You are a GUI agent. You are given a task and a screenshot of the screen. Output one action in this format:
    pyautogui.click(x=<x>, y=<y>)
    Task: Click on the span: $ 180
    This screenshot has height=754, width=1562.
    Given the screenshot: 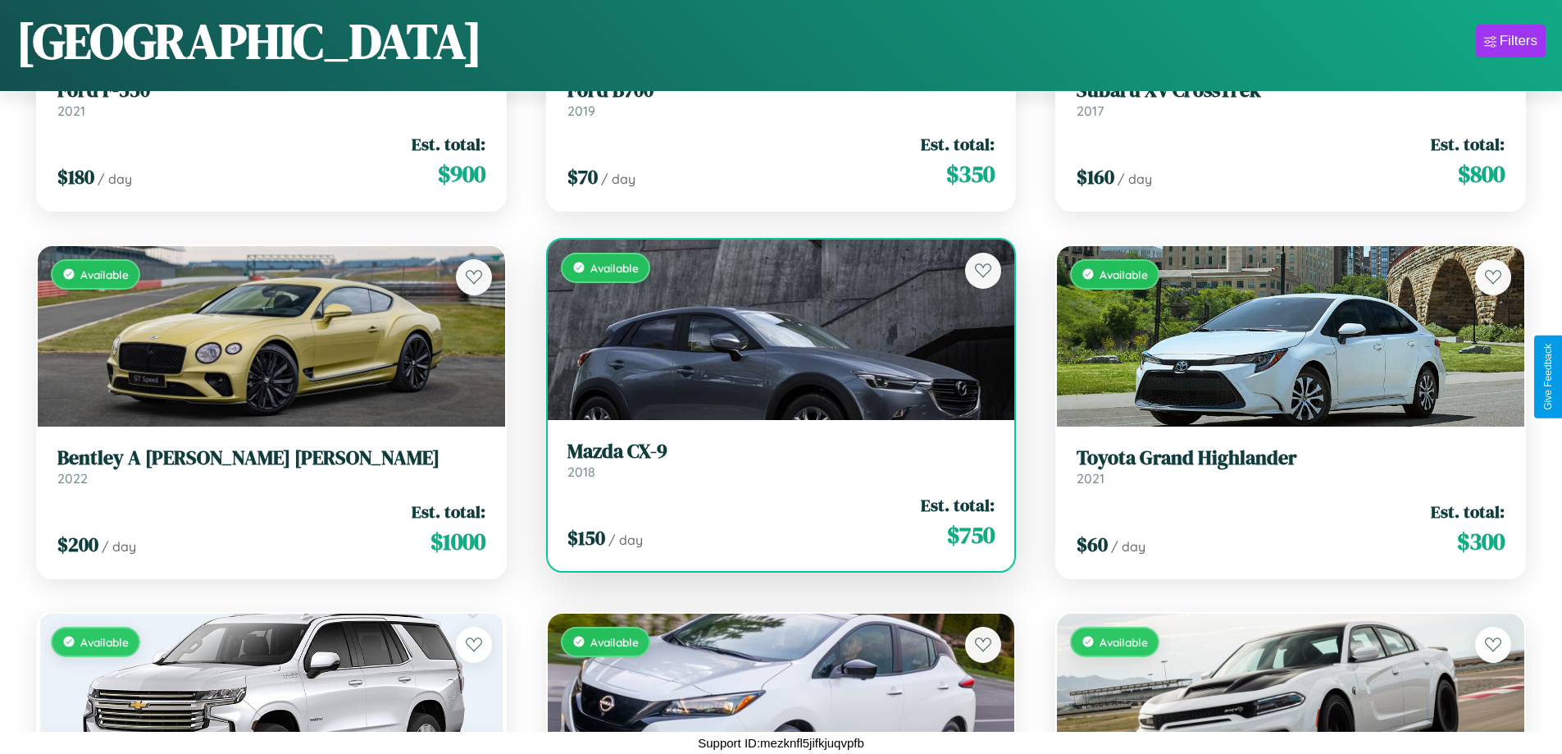 What is the action you would take?
    pyautogui.click(x=75, y=176)
    